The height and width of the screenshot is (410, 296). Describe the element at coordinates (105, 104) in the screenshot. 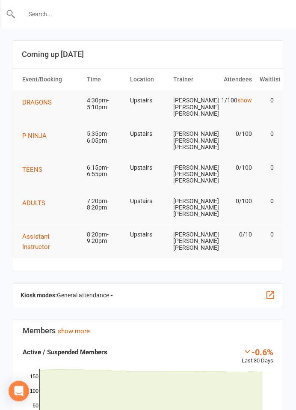

I see `td: 4:30pm-5:10pm` at that location.